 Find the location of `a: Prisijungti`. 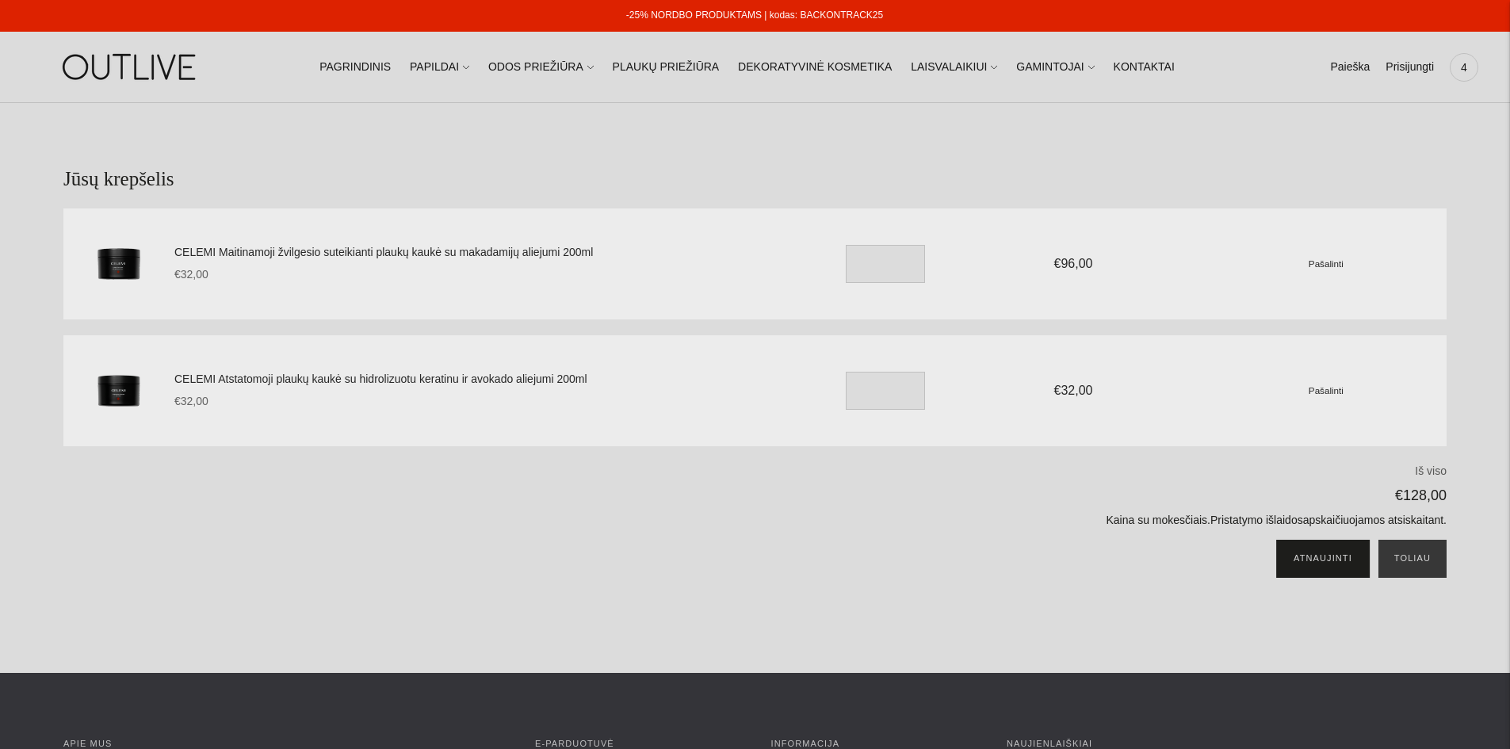

a: Prisijungti is located at coordinates (1410, 67).